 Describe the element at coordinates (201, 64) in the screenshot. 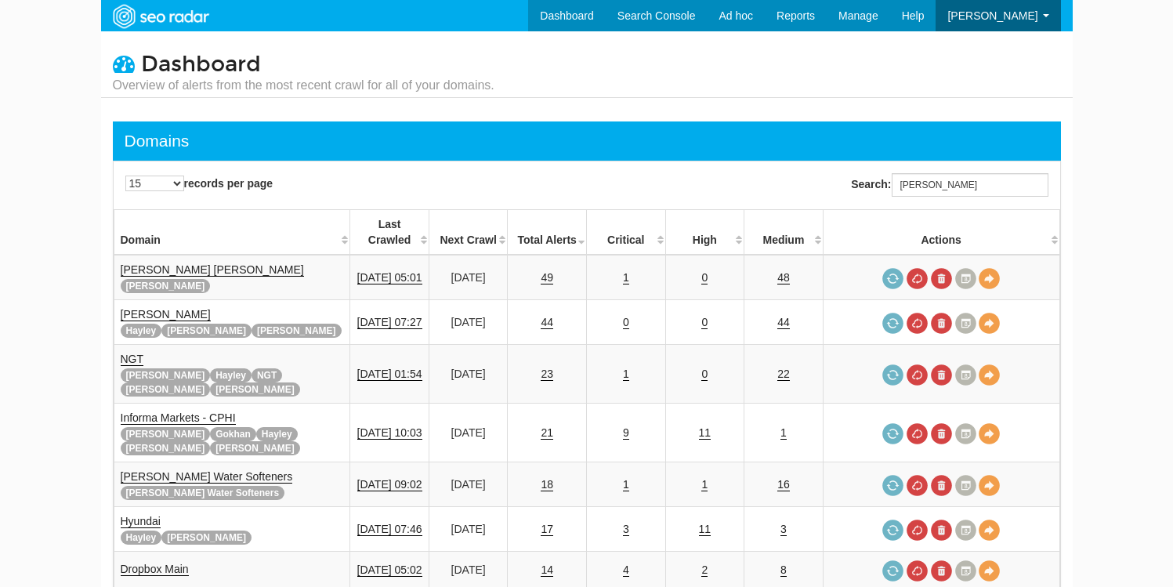

I see `span: Dashboard` at that location.